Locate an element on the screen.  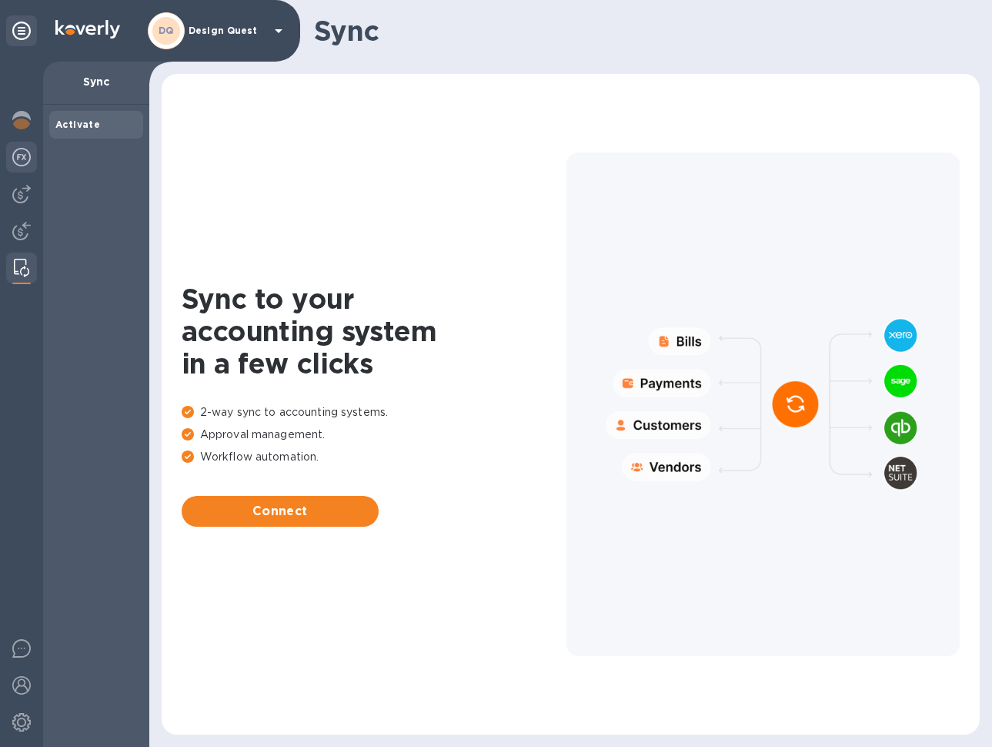
div: Unpin categories is located at coordinates (22, 31).